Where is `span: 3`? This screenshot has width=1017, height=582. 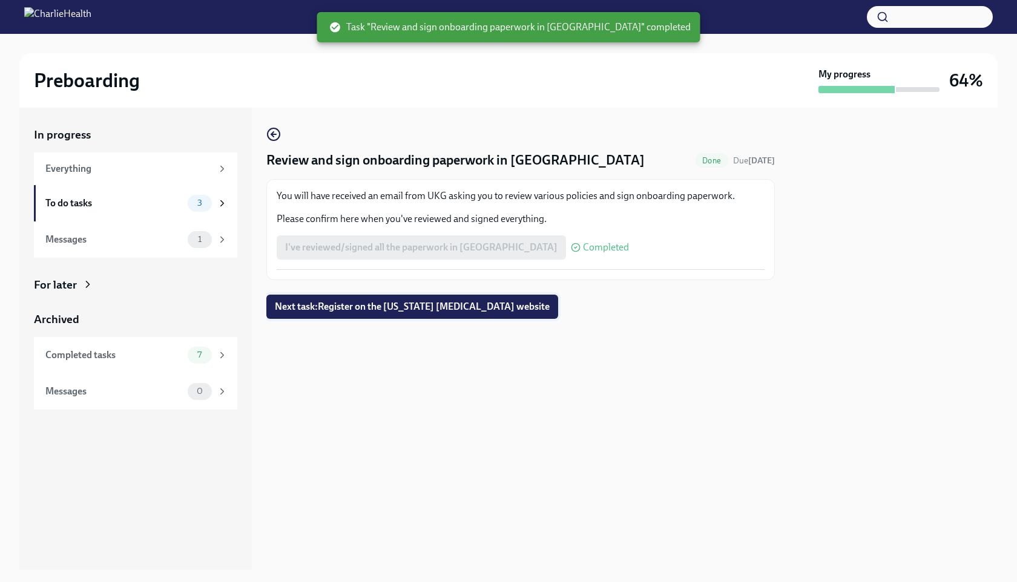 span: 3 is located at coordinates (200, 203).